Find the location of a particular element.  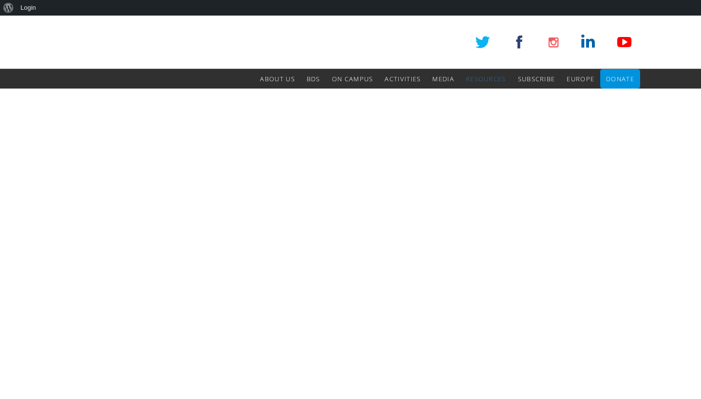

a: Media is located at coordinates (443, 79).